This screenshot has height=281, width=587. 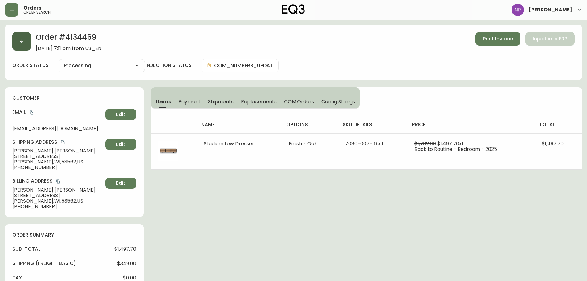 I want to click on img: a211b62d-14f9-4e8c-bf92-5c02eca8f8a4Optional[stadium-black-low-dresser].jpg, so click(x=168, y=151).